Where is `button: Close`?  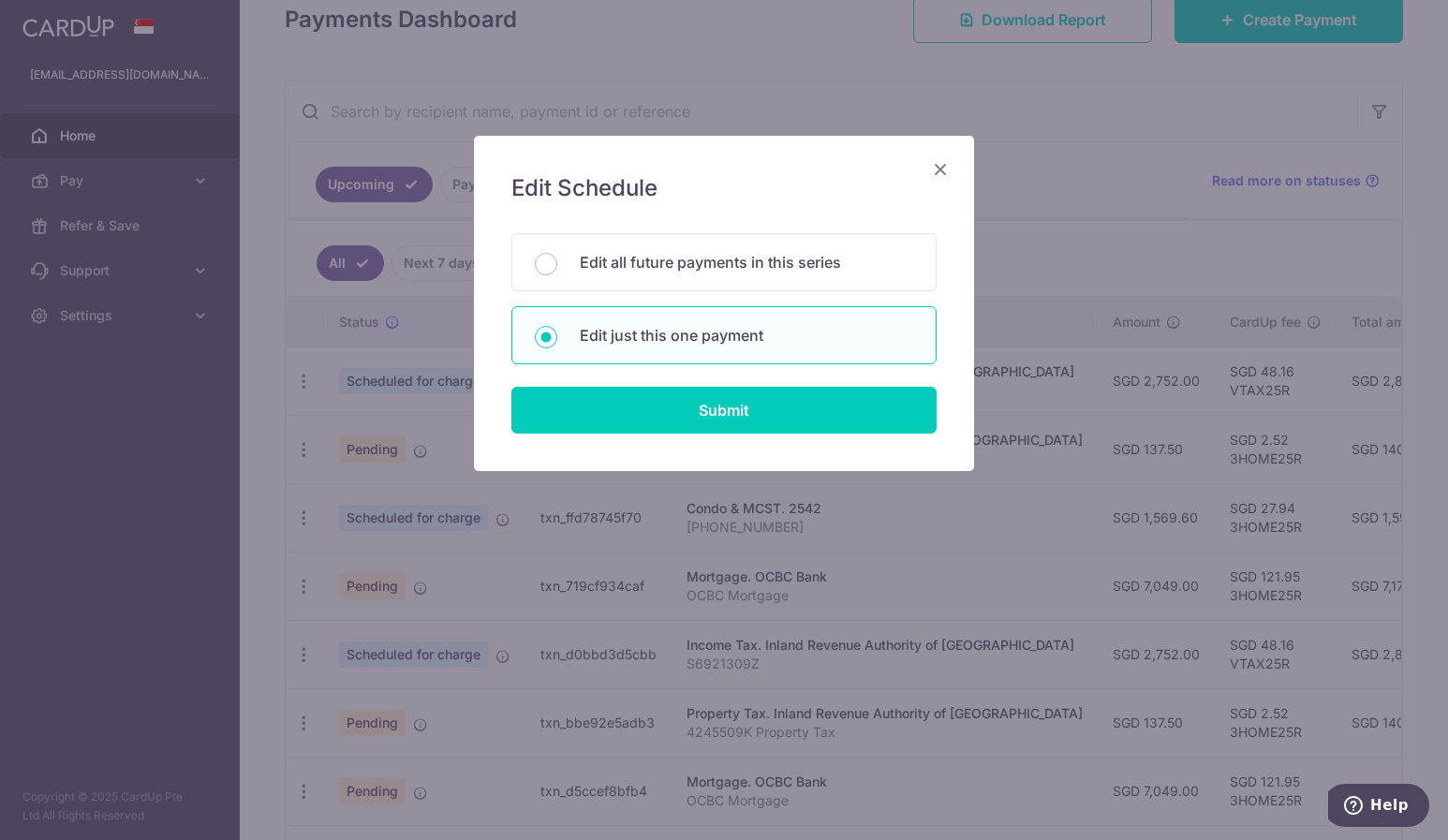 button: Close is located at coordinates (940, 170).